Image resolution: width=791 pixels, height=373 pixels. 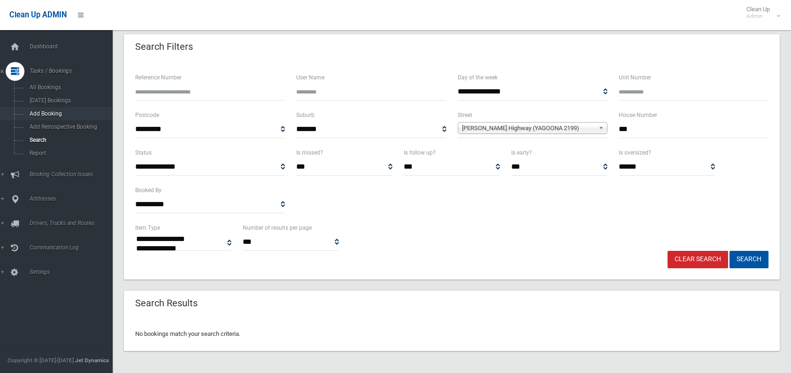 I want to click on span: Add Booking, so click(x=69, y=114).